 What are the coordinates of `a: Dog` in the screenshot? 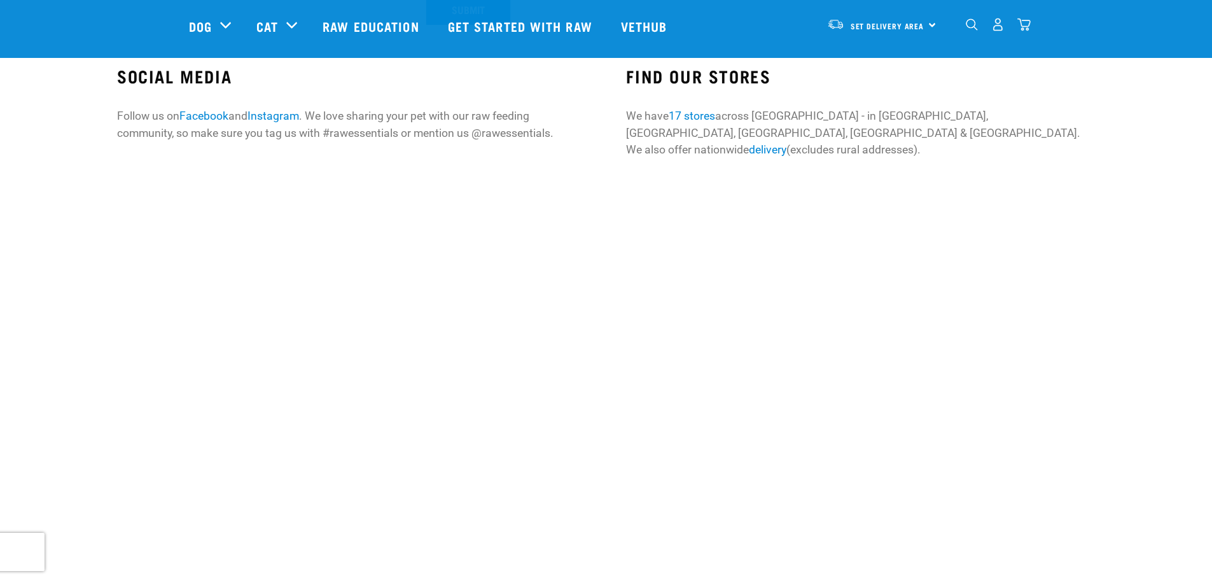 It's located at (200, 26).